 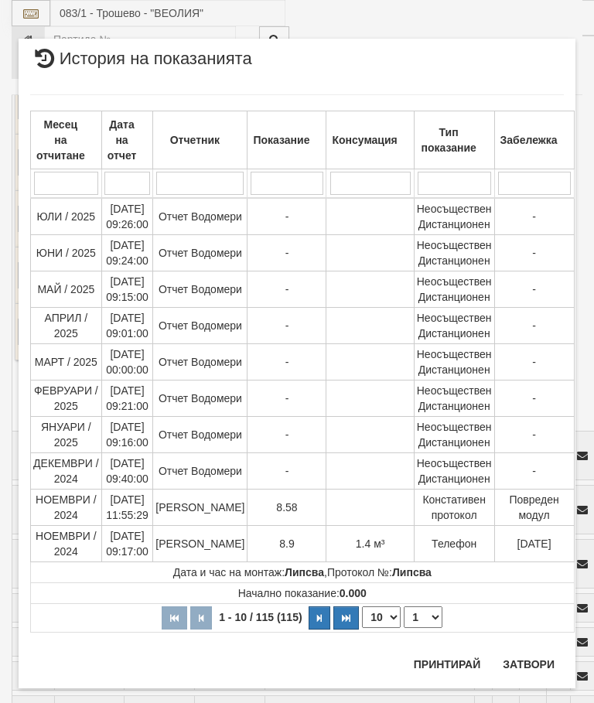 I want to click on button: Следваща страница, so click(x=319, y=618).